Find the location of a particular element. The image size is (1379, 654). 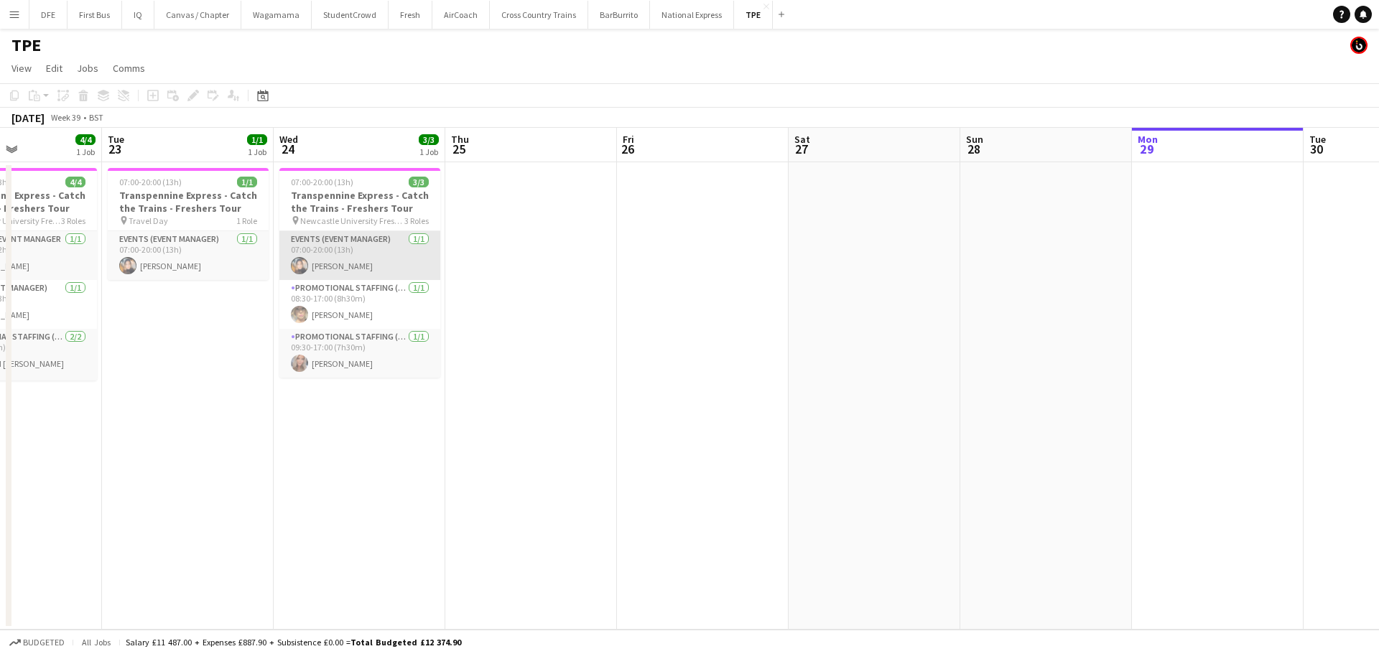

span: 24 is located at coordinates (287, 149).